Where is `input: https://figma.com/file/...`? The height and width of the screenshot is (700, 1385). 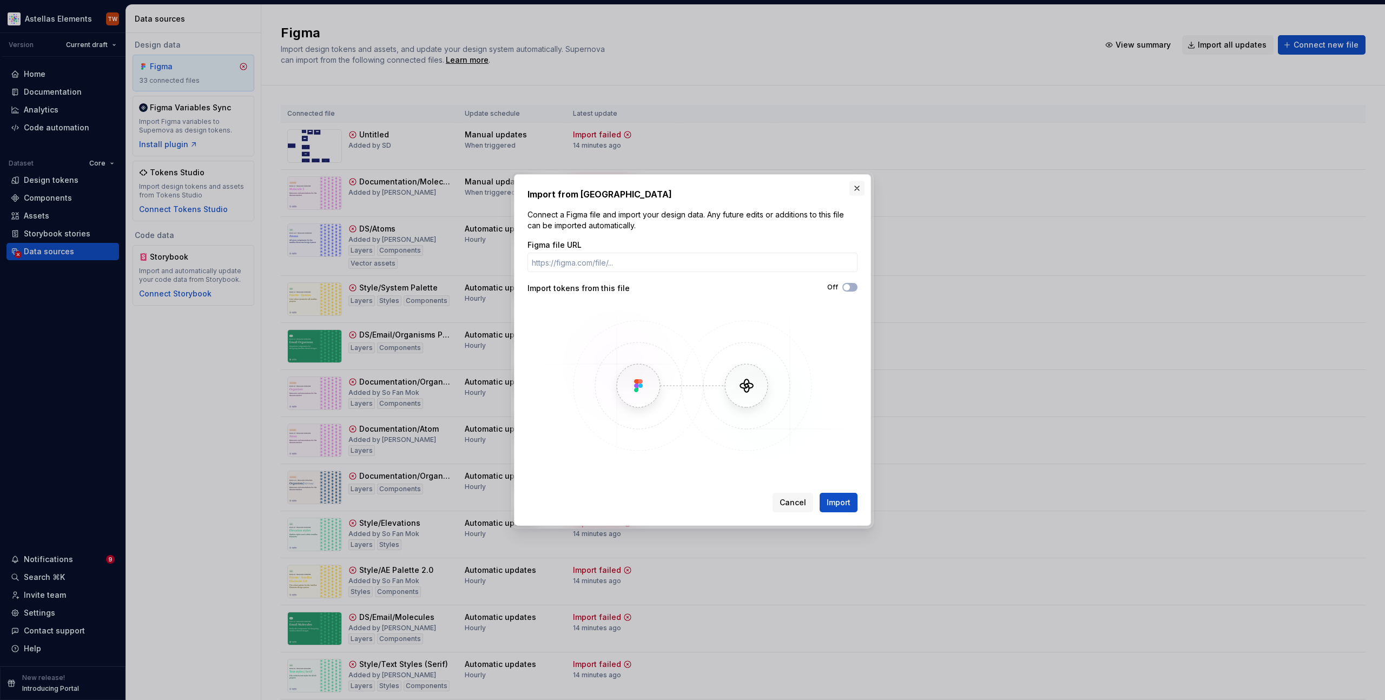 input: https://figma.com/file/... is located at coordinates (692, 262).